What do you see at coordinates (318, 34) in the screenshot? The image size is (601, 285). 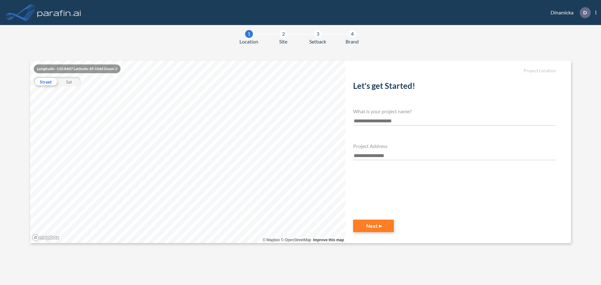 I see `div: 3` at bounding box center [318, 34].